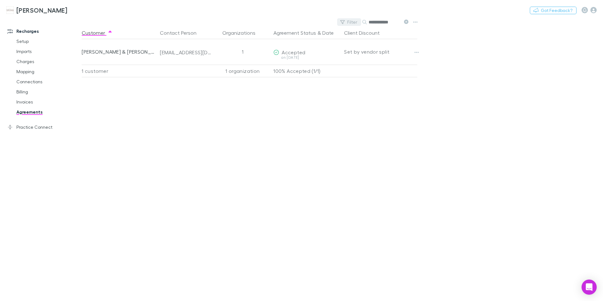 The width and height of the screenshot is (603, 301). I want to click on button: Got Feedback?, so click(553, 10).